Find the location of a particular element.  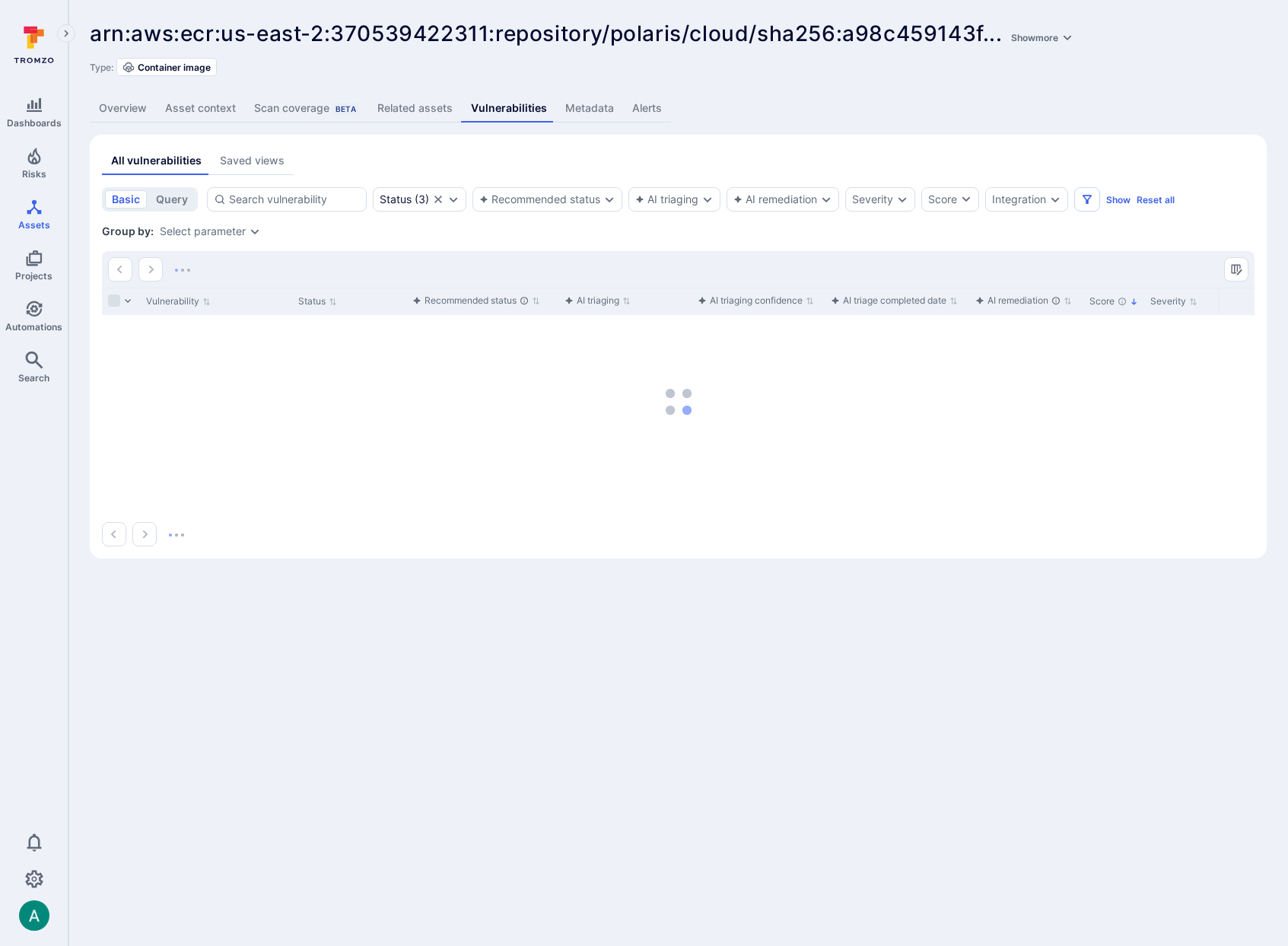

button: query is located at coordinates (172, 200).